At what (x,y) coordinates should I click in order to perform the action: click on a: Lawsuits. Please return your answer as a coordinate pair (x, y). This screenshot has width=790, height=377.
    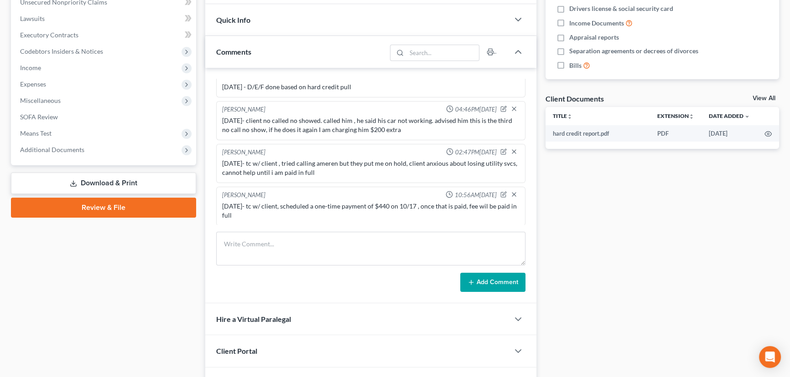
    Looking at the image, I should click on (104, 19).